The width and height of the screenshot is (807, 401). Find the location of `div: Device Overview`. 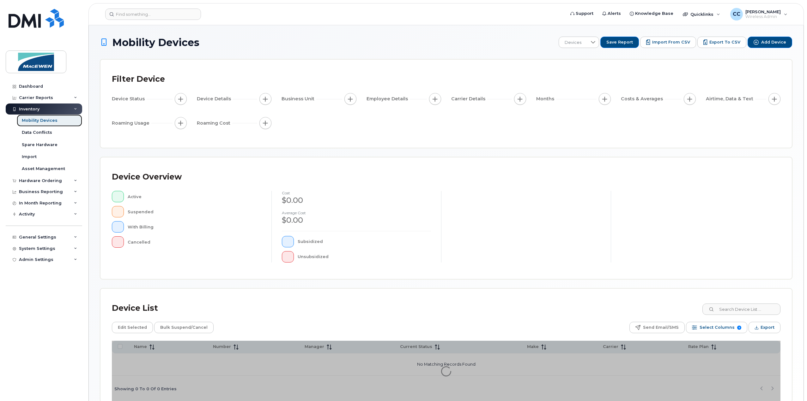

div: Device Overview is located at coordinates (147, 177).